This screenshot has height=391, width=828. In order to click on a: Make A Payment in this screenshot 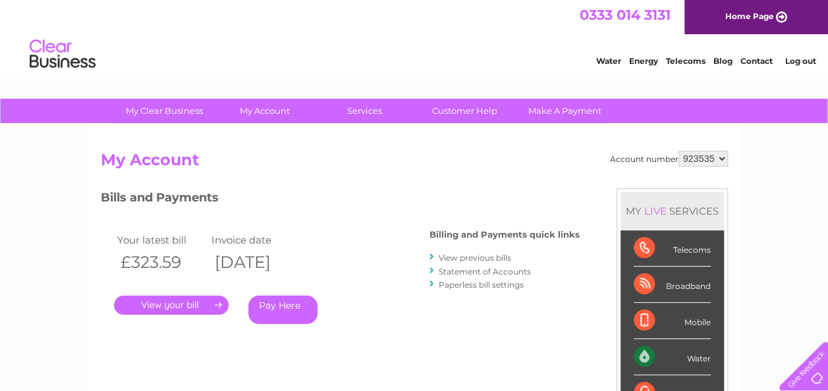, I will do `click(564, 111)`.